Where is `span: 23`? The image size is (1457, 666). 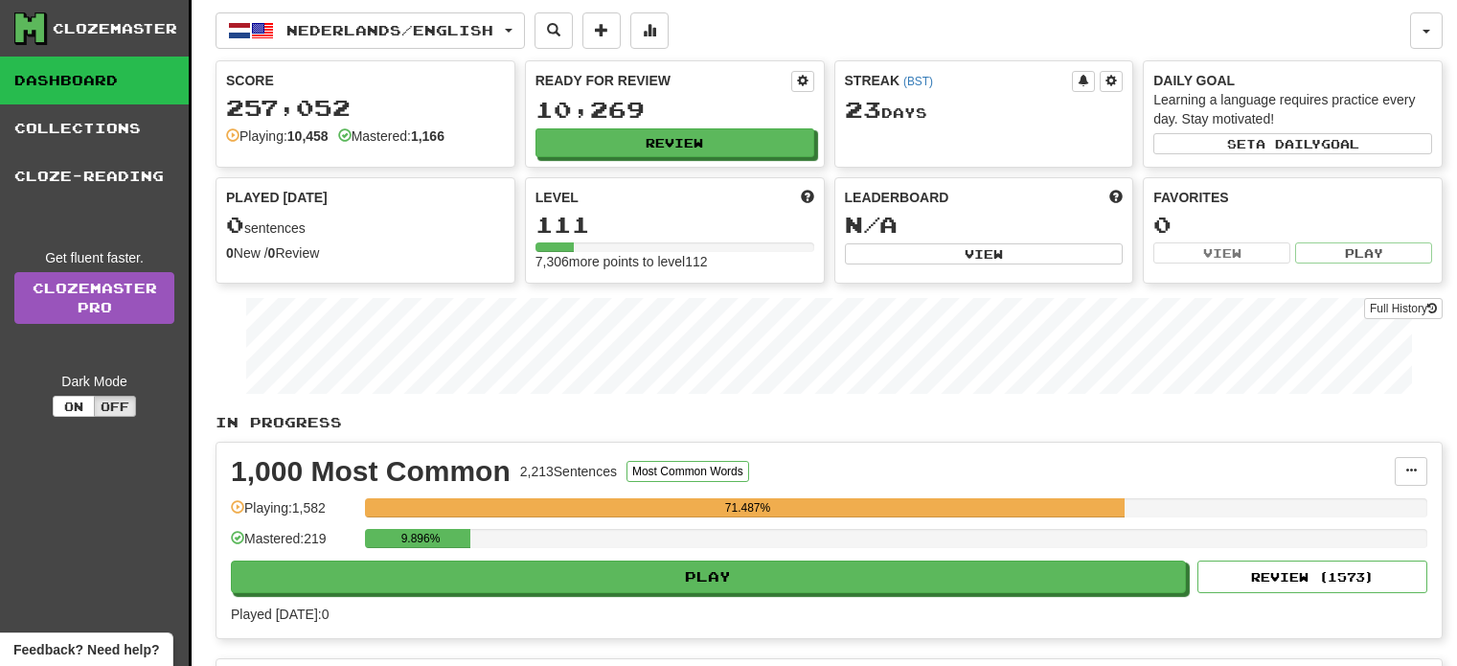 span: 23 is located at coordinates (863, 109).